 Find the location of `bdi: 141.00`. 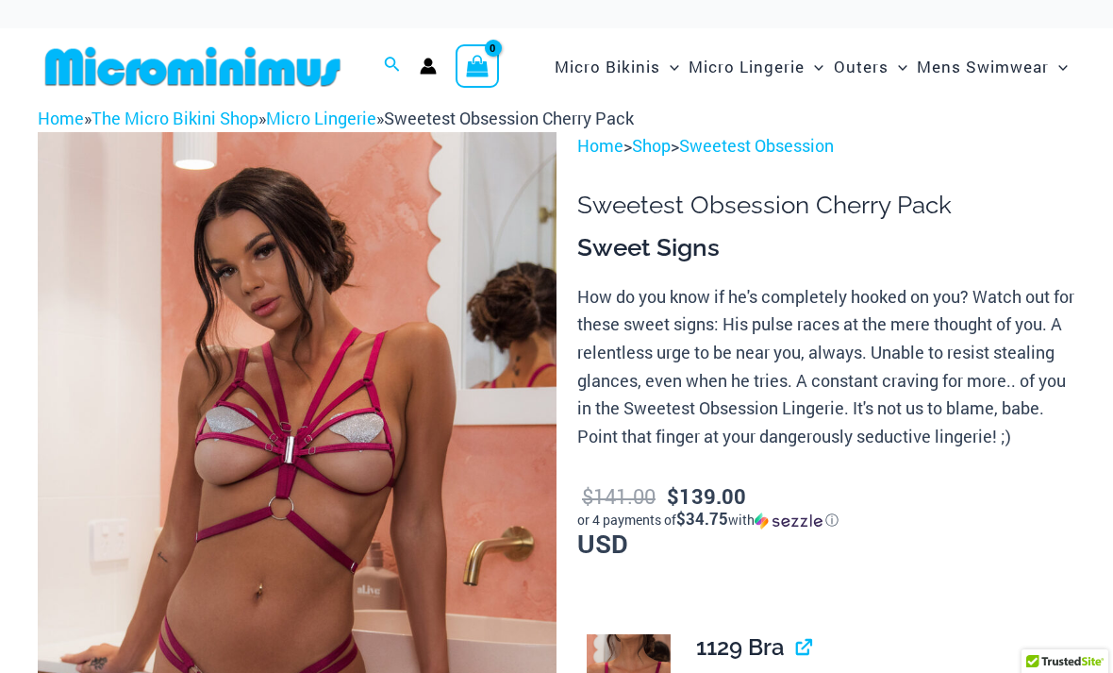

bdi: 141.00 is located at coordinates (619, 495).